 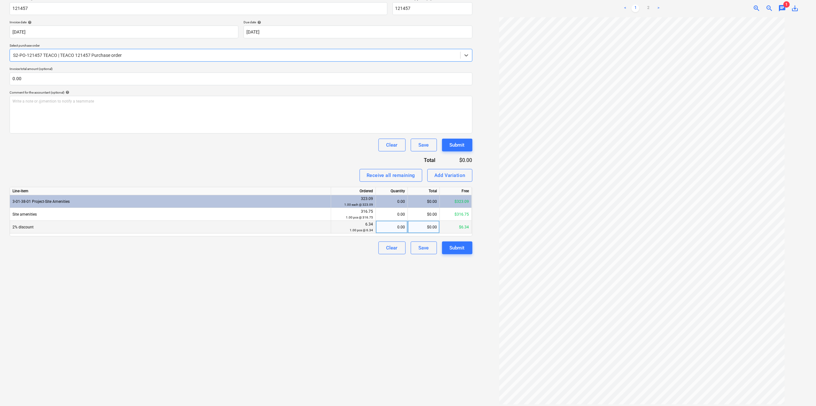 What do you see at coordinates (391, 176) in the screenshot?
I see `div: Receive all remaining` at bounding box center [391, 176].